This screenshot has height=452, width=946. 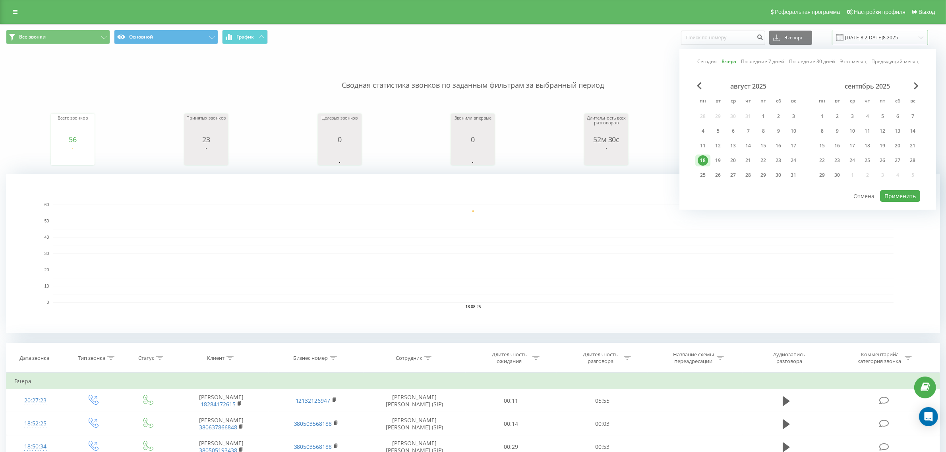 I want to click on div: вс 7 сент. 2025 г., so click(x=912, y=116).